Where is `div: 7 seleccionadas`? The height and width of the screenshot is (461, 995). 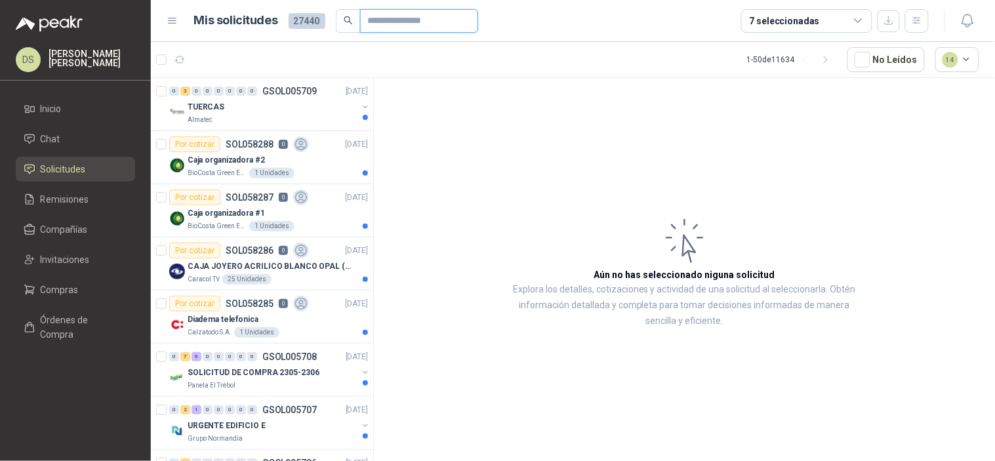 div: 7 seleccionadas is located at coordinates (784, 21).